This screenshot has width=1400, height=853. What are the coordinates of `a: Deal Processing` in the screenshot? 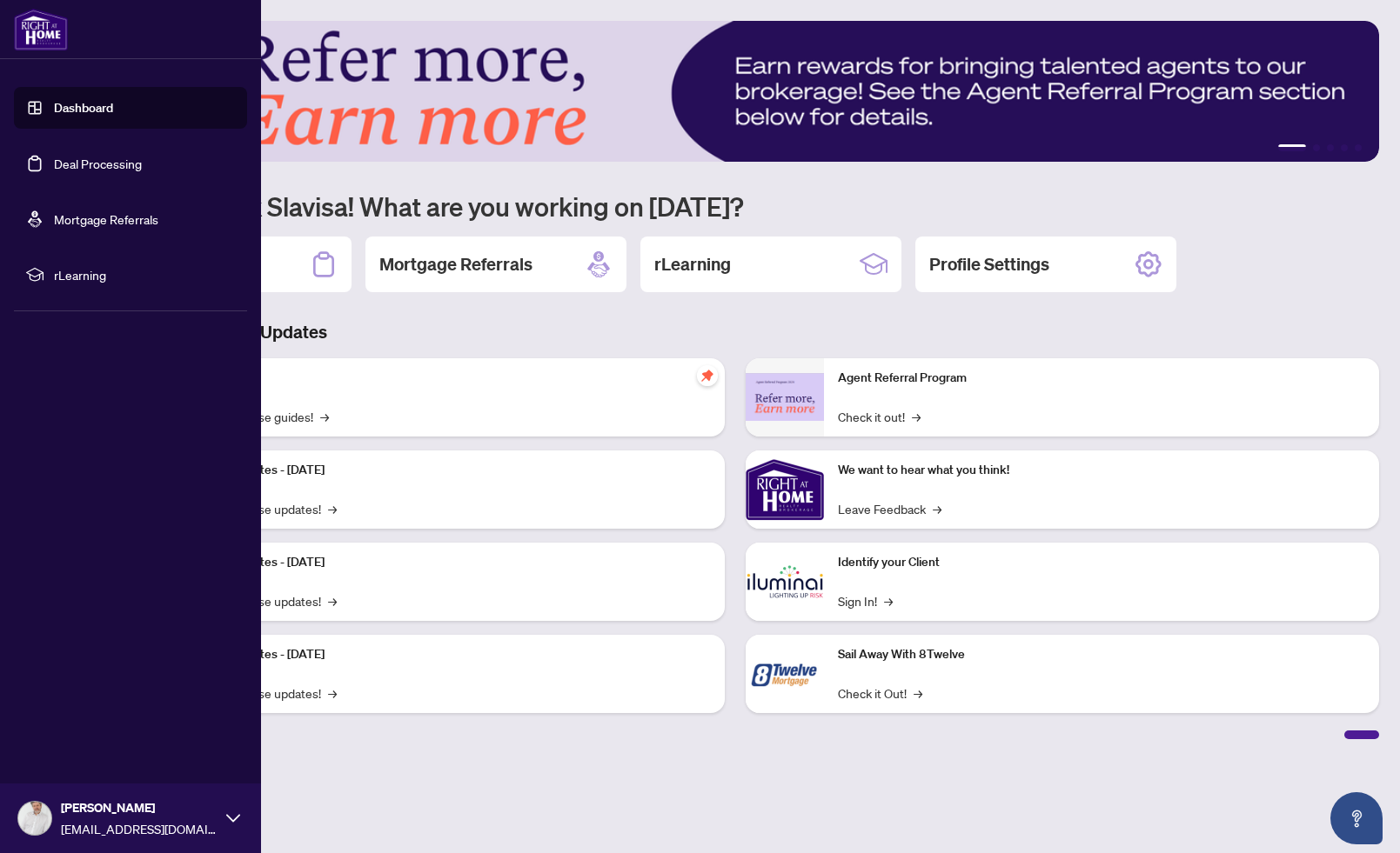 It's located at (98, 163).